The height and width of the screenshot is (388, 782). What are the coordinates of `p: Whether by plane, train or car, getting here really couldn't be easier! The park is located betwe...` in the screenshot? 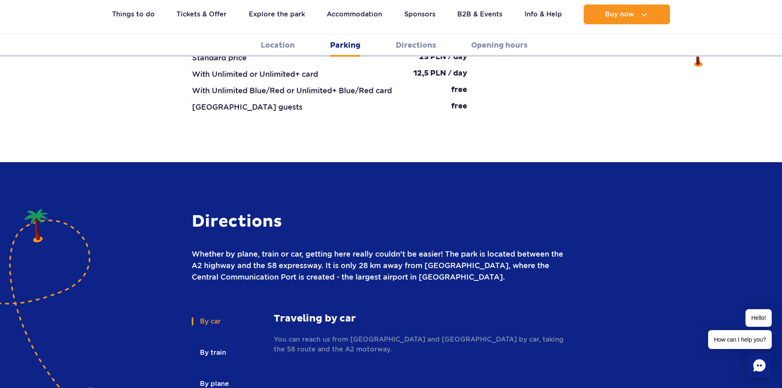 It's located at (381, 266).